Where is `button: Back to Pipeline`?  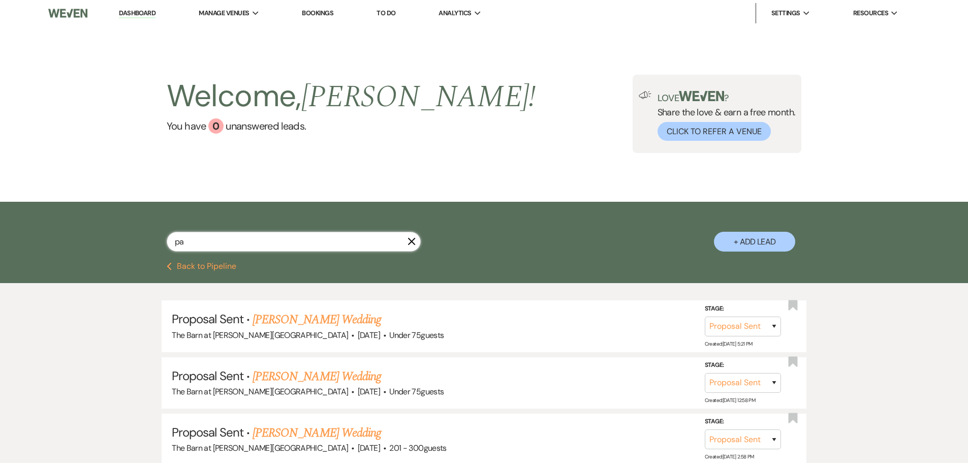
button: Back to Pipeline is located at coordinates (201, 266).